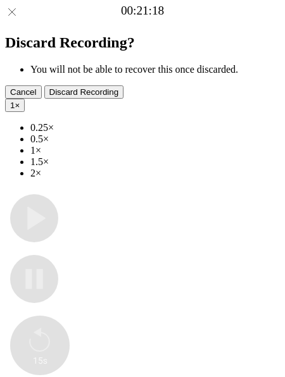 The height and width of the screenshot is (377, 285). I want to click on span: 1, so click(12, 105).